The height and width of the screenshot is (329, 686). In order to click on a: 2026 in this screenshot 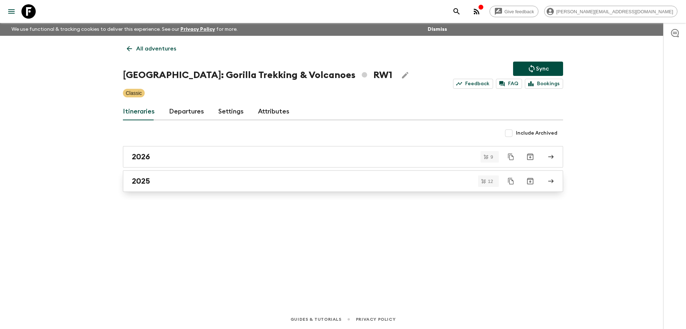, I will do `click(343, 157)`.